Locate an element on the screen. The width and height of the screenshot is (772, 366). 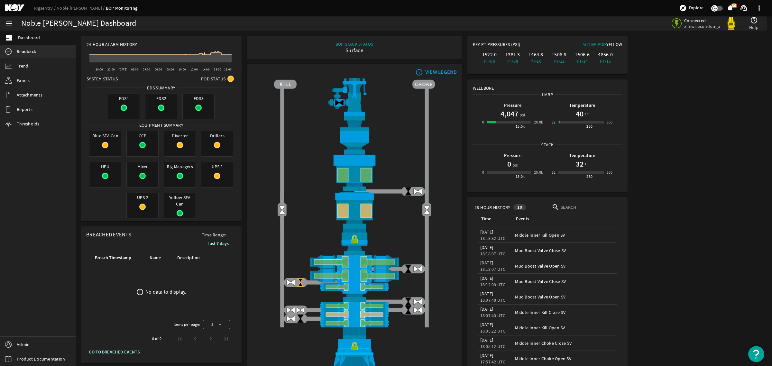
div: VIEW LEGEND is located at coordinates (441, 72).